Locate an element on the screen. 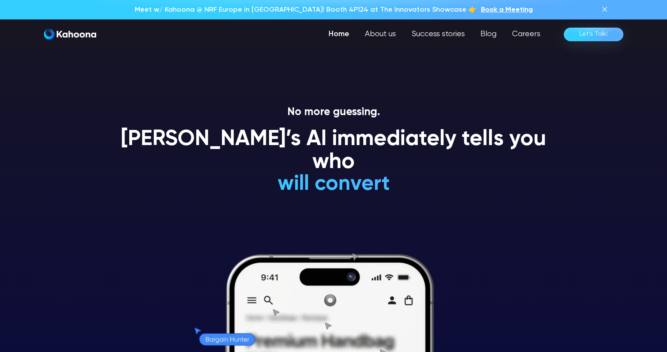 Image resolution: width=667 pixels, height=352 pixels. span: Book a Meeting is located at coordinates (506, 10).